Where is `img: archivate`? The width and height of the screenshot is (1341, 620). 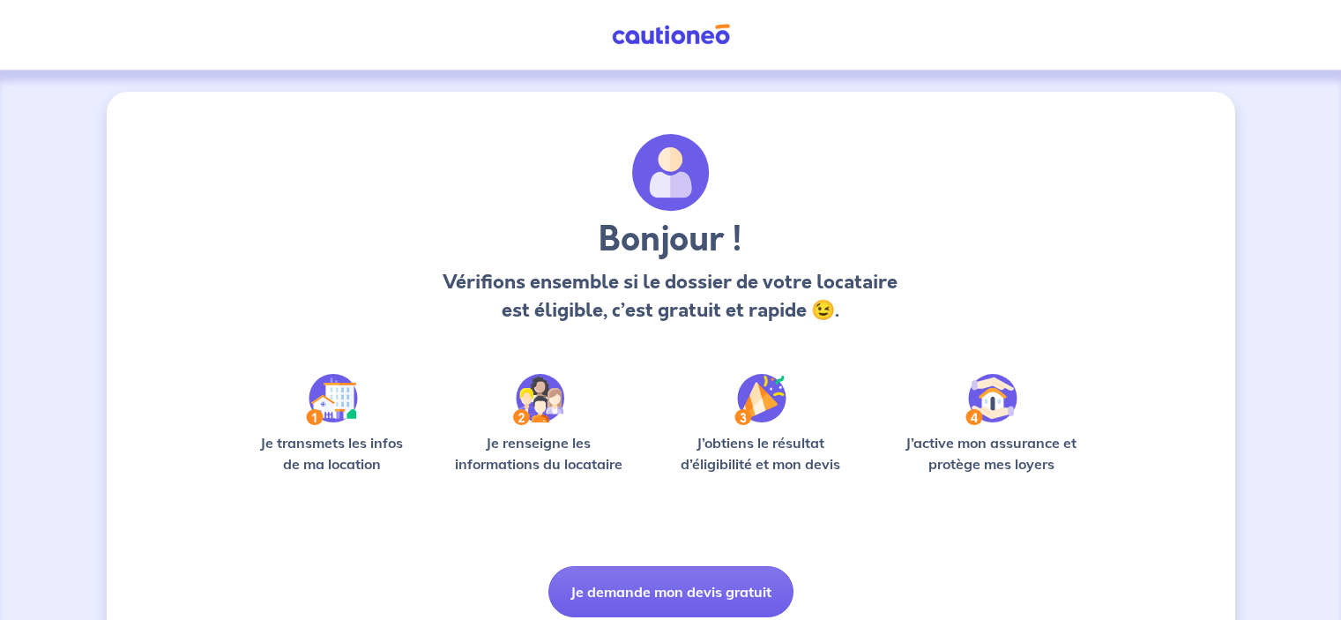
img: archivate is located at coordinates (671, 173).